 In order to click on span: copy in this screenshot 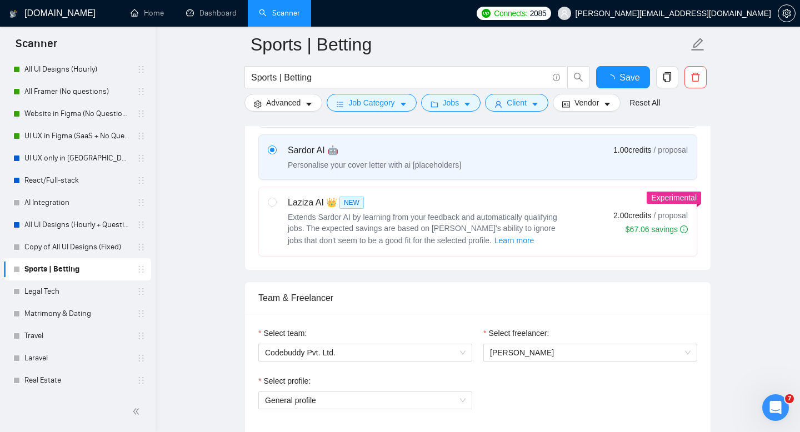, I will do `click(667, 77)`.